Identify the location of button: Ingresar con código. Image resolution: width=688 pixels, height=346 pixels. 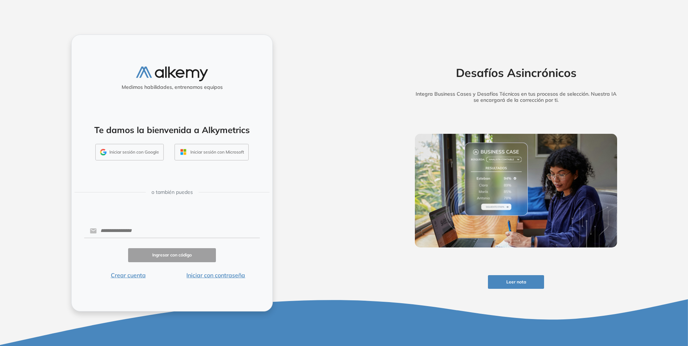
(172, 255).